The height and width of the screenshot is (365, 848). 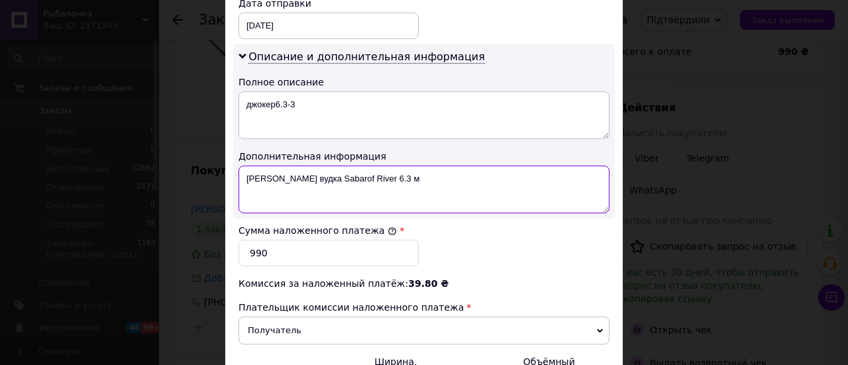 What do you see at coordinates (424, 82) in the screenshot?
I see `div: Полное описание` at bounding box center [424, 82].